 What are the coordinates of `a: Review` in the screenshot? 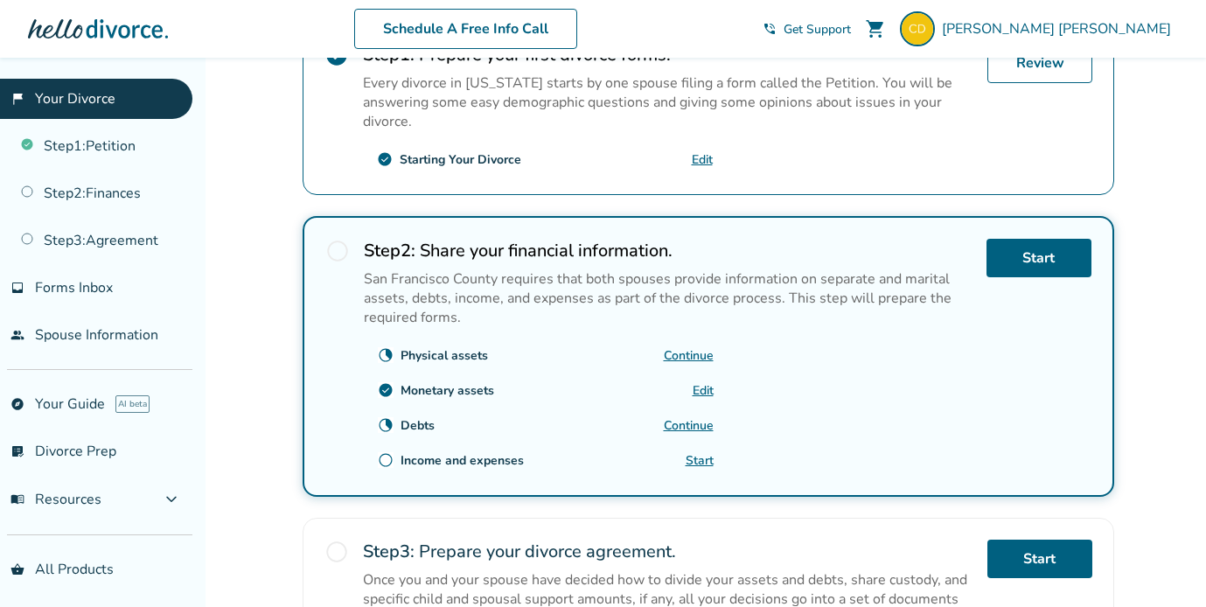 It's located at (1040, 63).